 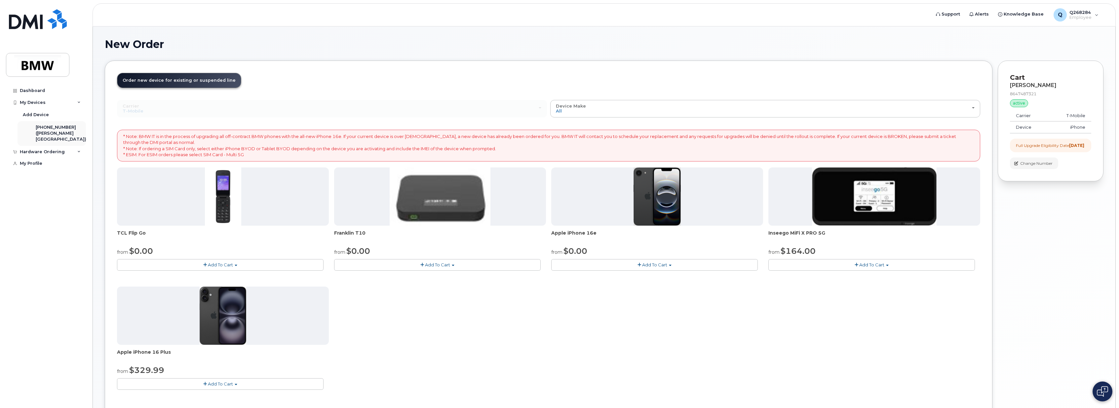 What do you see at coordinates (604, 44) in the screenshot?
I see `h1: New Order` at bounding box center [604, 44].